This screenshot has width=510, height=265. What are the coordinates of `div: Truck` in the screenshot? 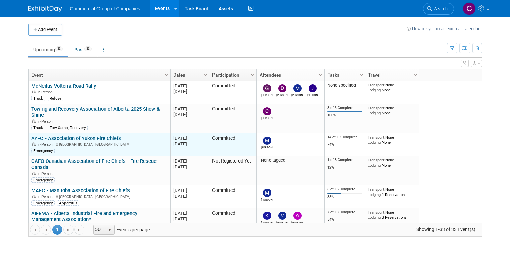 It's located at (38, 99).